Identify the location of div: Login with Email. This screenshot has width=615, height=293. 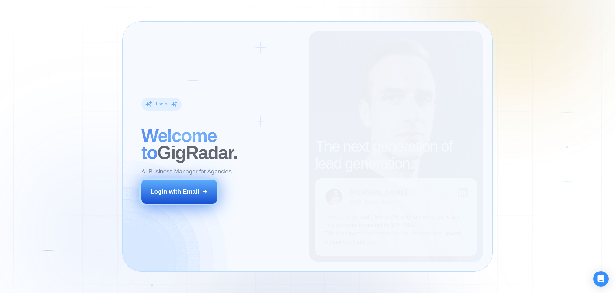
(175, 192).